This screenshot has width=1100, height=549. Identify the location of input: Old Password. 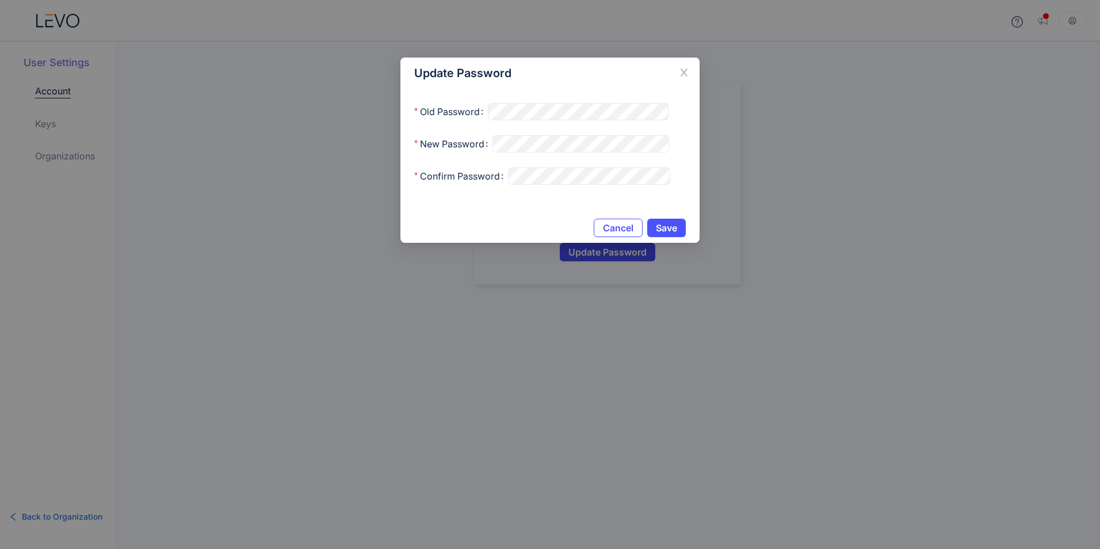
(578, 111).